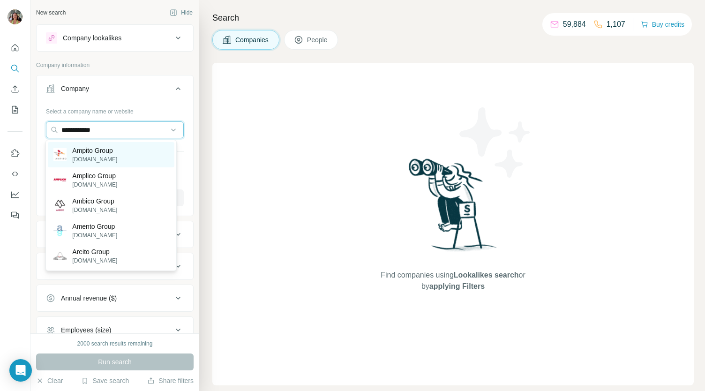 Image resolution: width=705 pixels, height=391 pixels. I want to click on button: Enrich CSV, so click(15, 89).